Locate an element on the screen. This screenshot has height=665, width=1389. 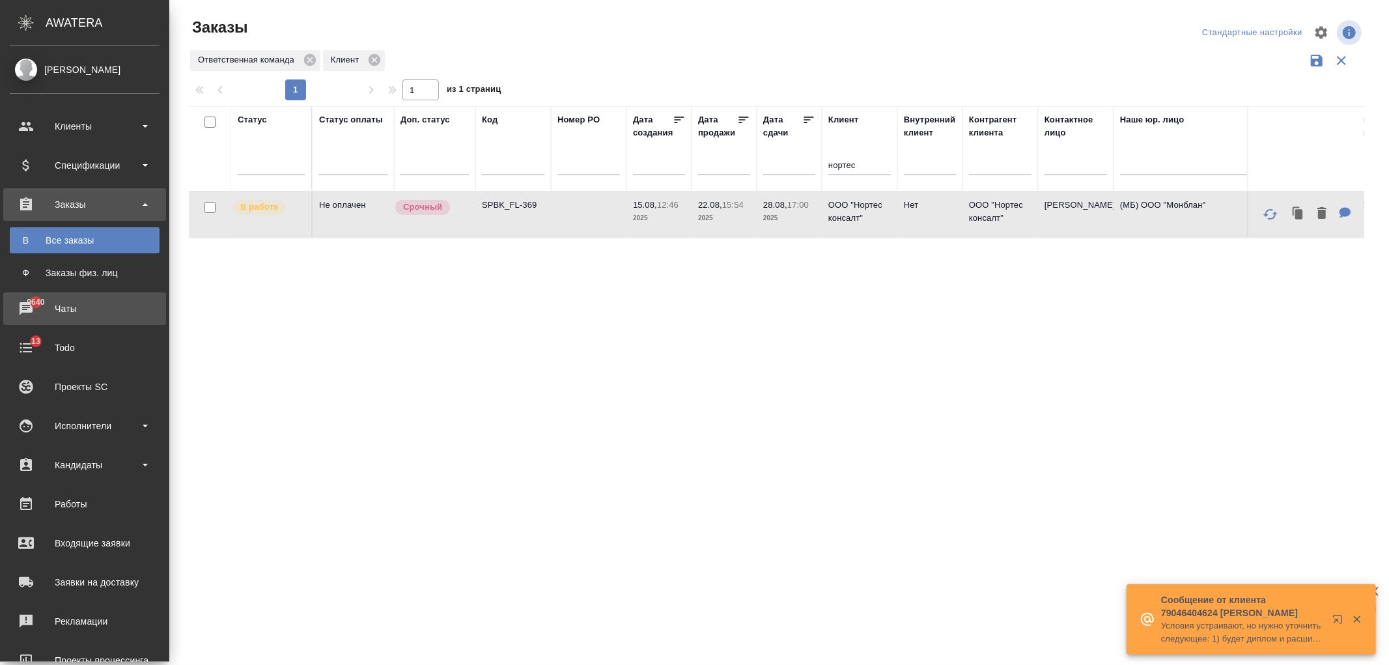
p: SPBK_FL-369 is located at coordinates (513, 205).